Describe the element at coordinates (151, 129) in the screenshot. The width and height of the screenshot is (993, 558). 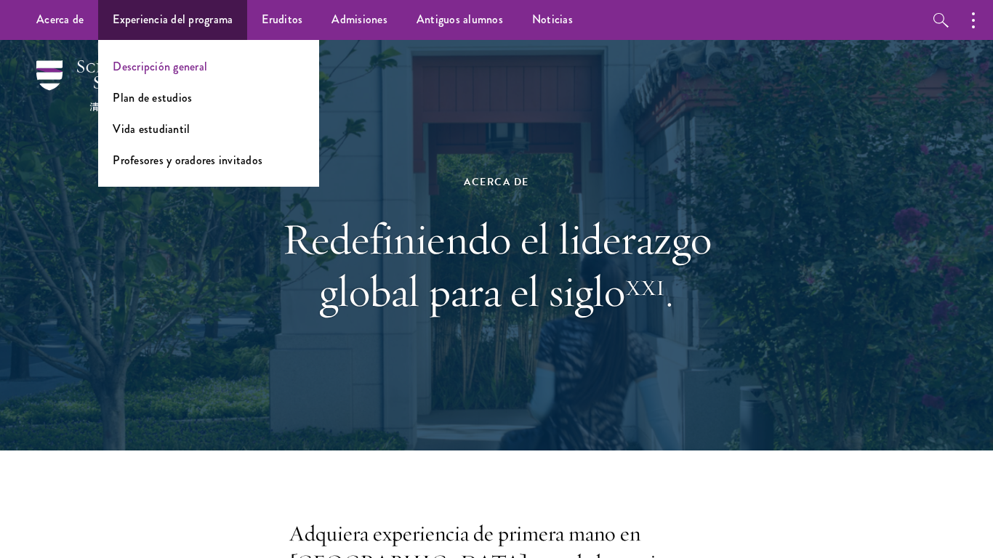
I see `font: Vida estudiantil` at that location.